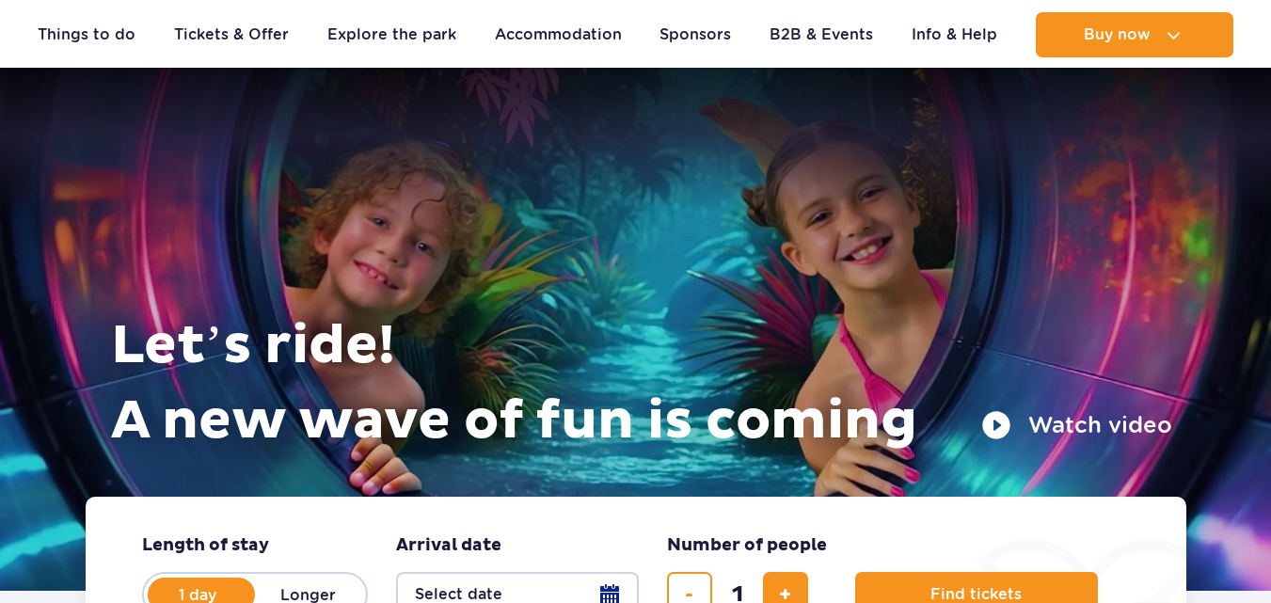  Describe the element at coordinates (1135, 35) in the screenshot. I see `button: Buy now` at that location.